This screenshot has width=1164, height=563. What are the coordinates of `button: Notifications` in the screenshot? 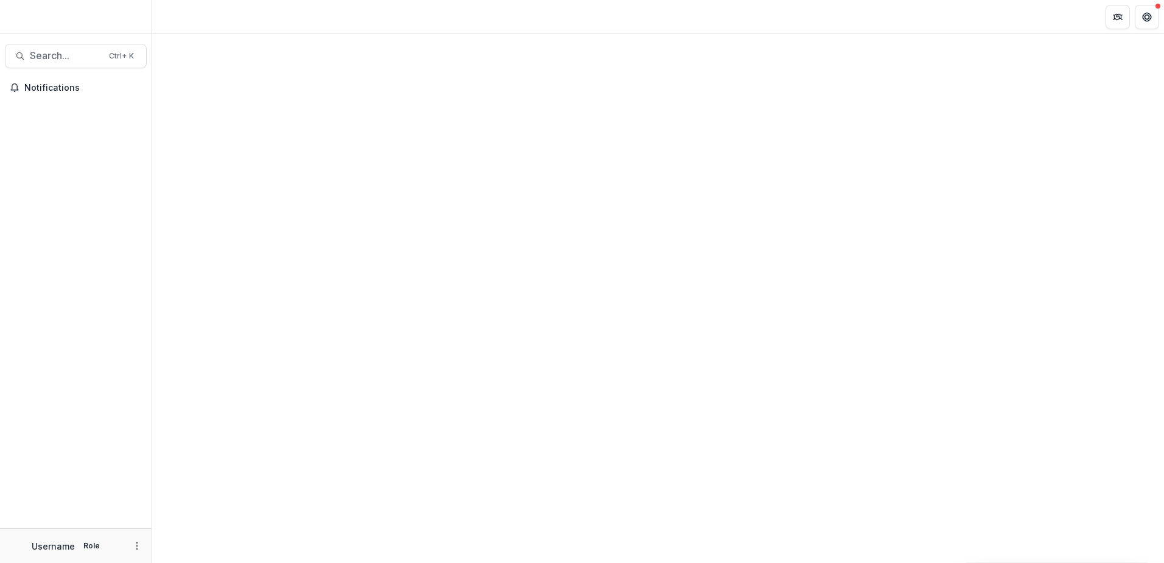 It's located at (75, 88).